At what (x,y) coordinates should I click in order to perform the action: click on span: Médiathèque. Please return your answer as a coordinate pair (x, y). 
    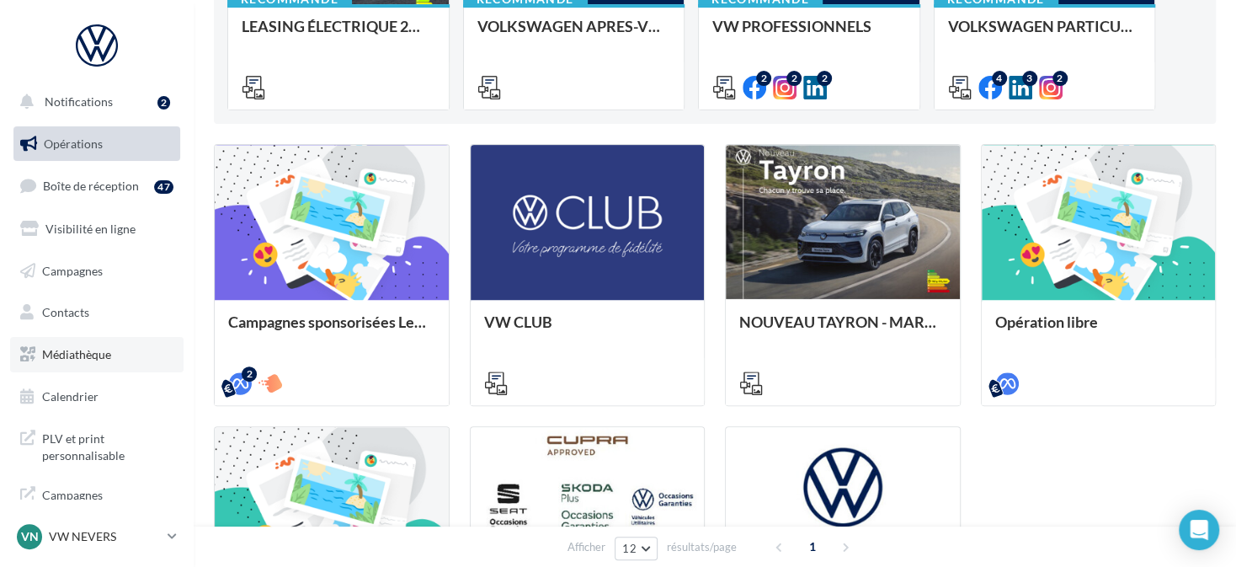
    Looking at the image, I should click on (77, 354).